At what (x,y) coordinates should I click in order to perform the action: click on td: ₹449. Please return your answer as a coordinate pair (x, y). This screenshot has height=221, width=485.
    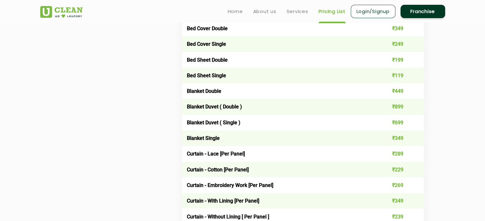
    Looking at the image, I should click on (399, 91).